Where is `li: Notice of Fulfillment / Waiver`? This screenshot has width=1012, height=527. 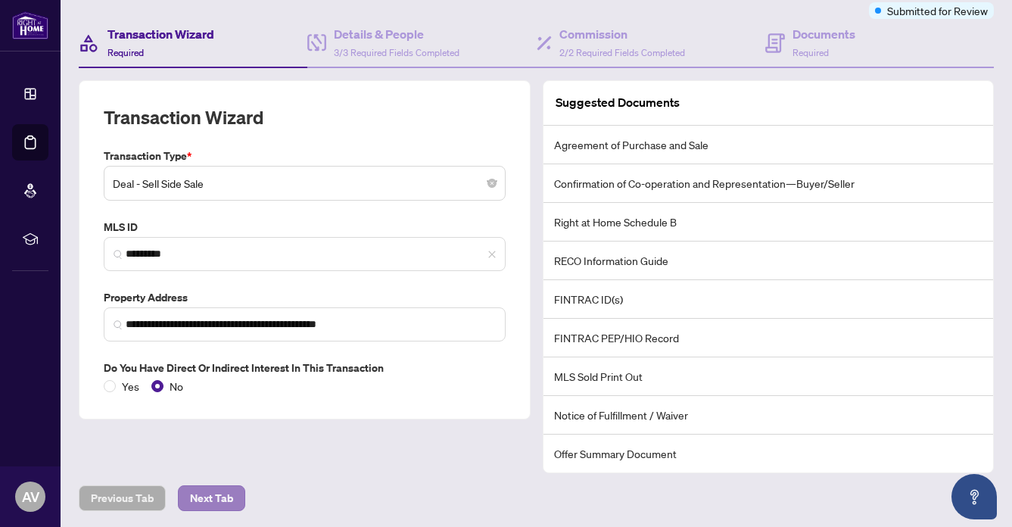
li: Notice of Fulfillment / Waiver is located at coordinates (768, 415).